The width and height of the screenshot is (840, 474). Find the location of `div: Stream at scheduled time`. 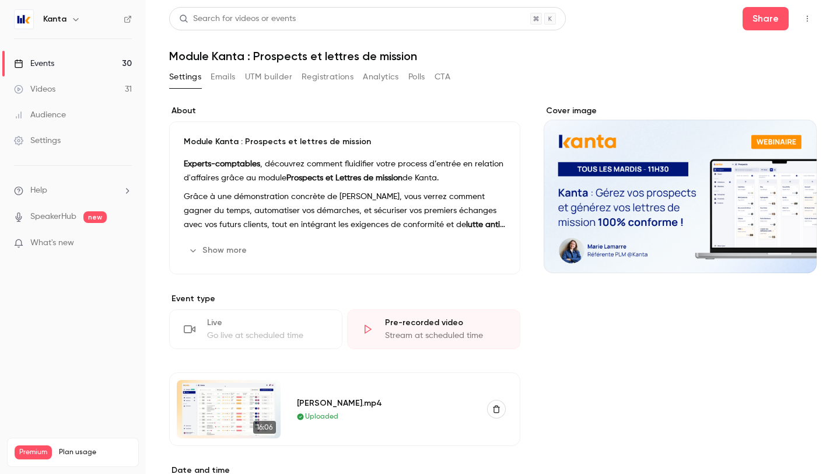

div: Stream at scheduled time is located at coordinates (445, 336).